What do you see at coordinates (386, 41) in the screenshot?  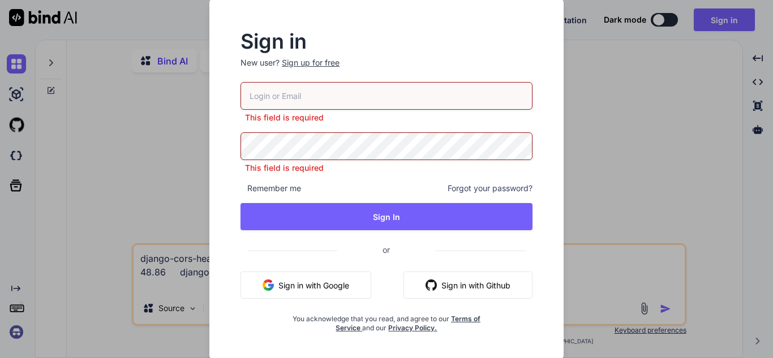 I see `h2: Sign in` at bounding box center [386, 41].